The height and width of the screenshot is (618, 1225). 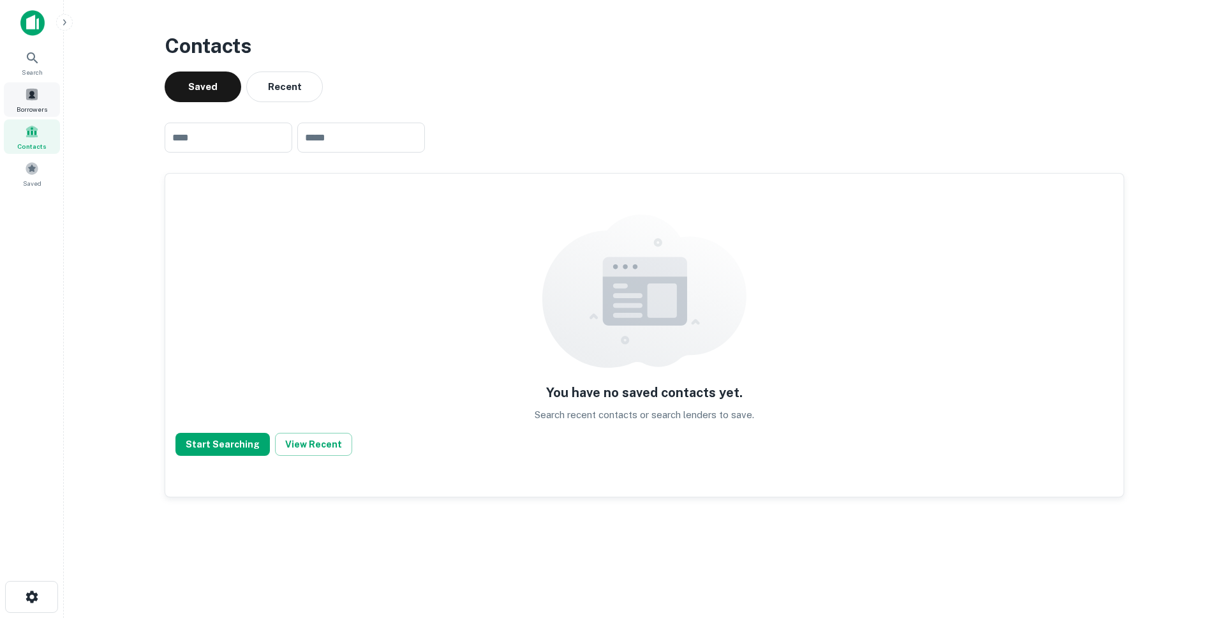 I want to click on div: Contacts, so click(x=32, y=137).